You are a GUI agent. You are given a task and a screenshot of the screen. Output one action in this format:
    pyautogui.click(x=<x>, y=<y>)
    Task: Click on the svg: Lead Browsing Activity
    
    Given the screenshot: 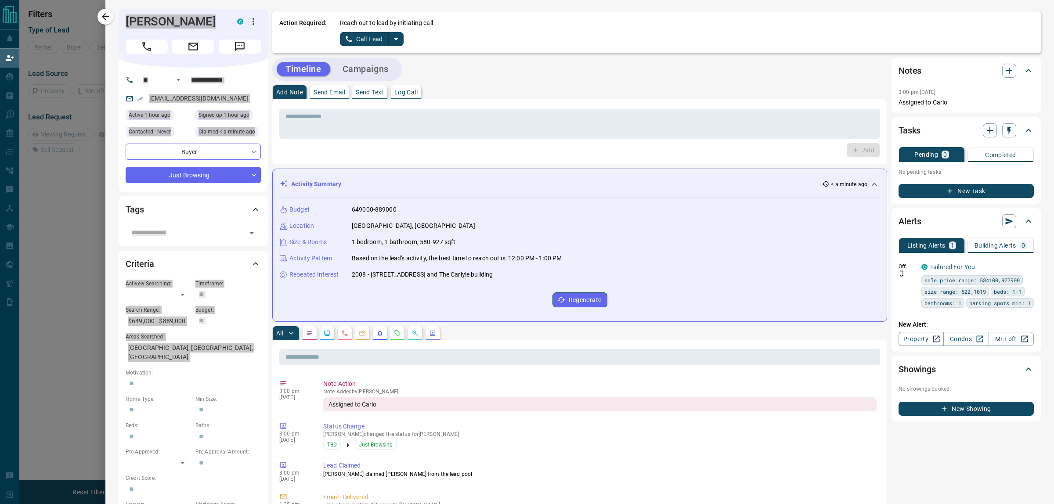 What is the action you would take?
    pyautogui.click(x=327, y=333)
    